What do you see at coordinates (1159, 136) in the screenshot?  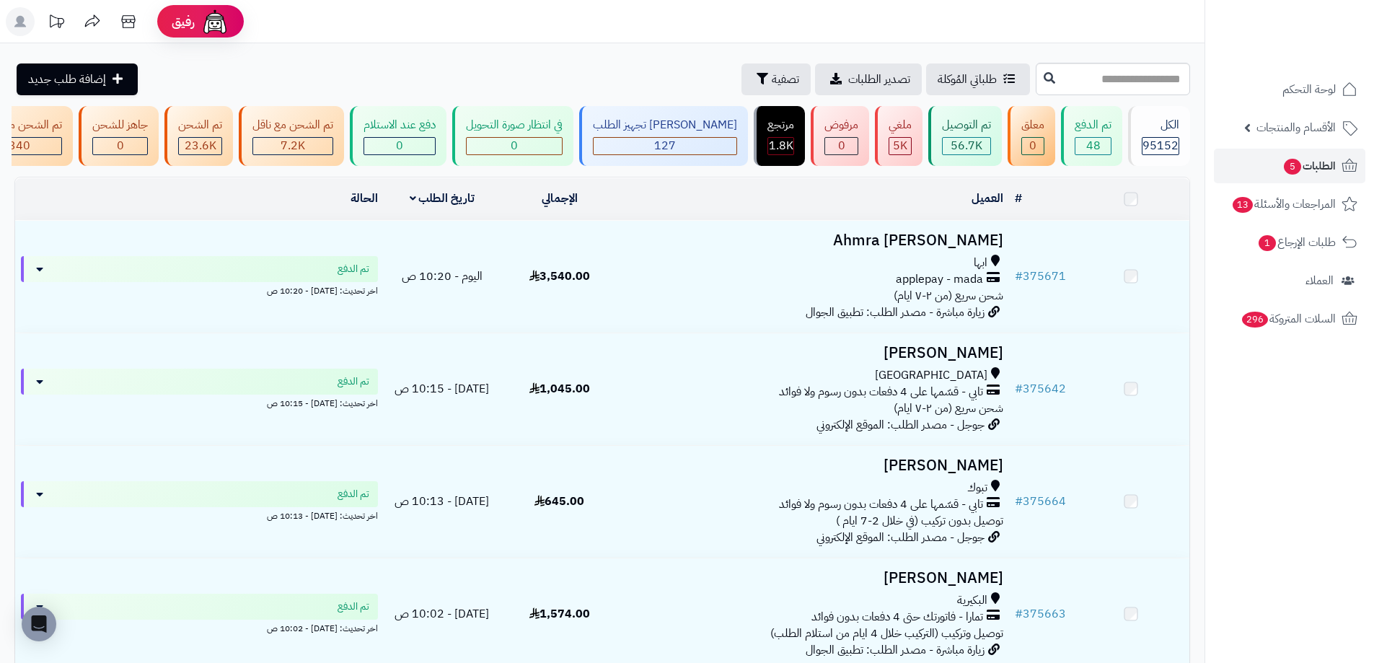 I see `a: الكل95152` at bounding box center [1159, 136].